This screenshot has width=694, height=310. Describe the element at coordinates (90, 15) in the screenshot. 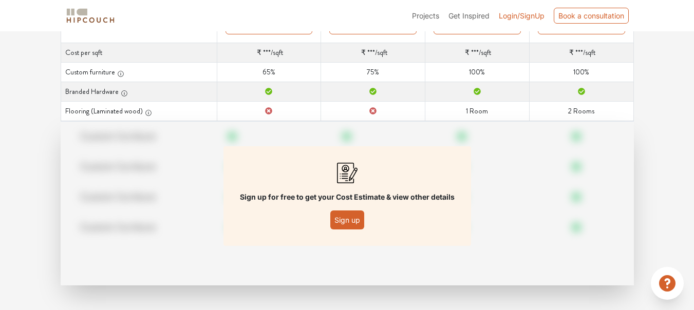

I see `img: logo-horizontal.svg` at that location.